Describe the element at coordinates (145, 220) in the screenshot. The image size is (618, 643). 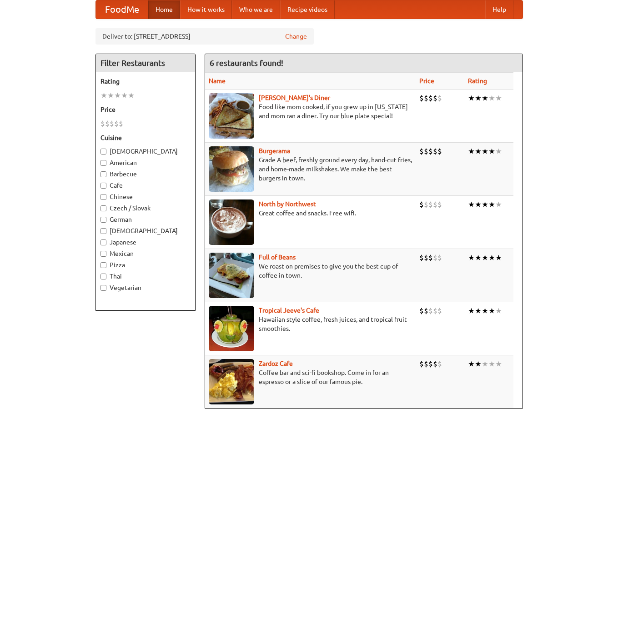
I see `label: German` at that location.